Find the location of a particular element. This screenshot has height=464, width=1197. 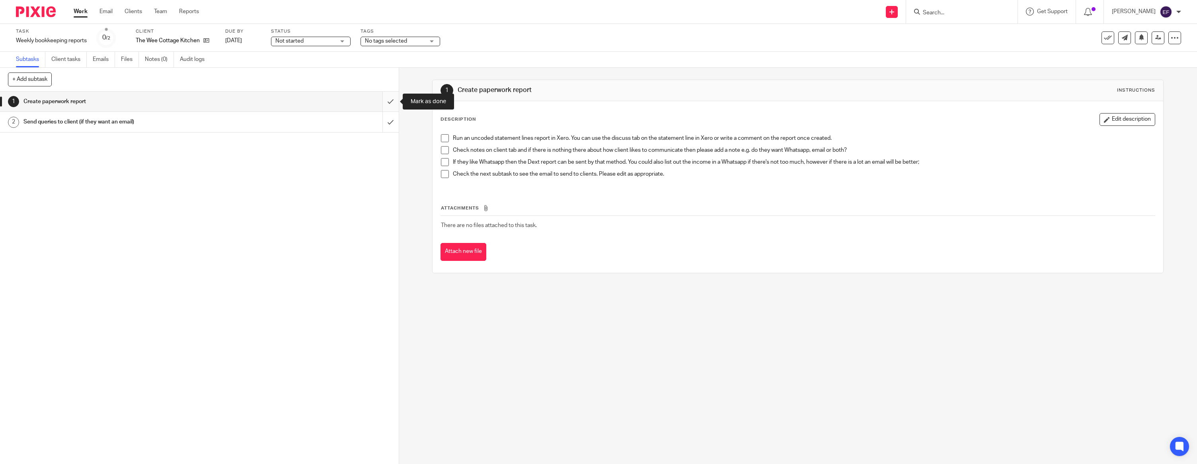

label: Tags is located at coordinates (400, 31).